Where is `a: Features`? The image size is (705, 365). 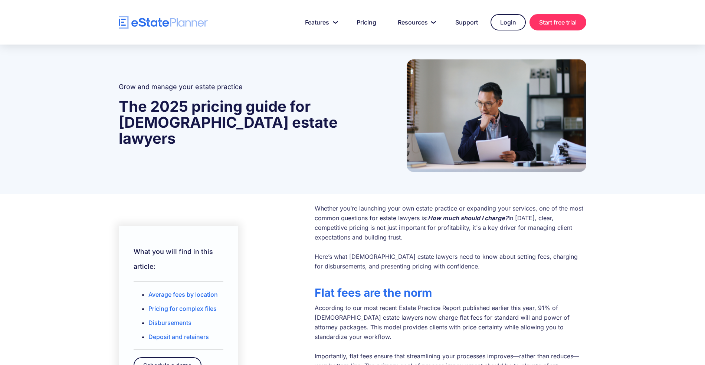
a: Features is located at coordinates (320, 22).